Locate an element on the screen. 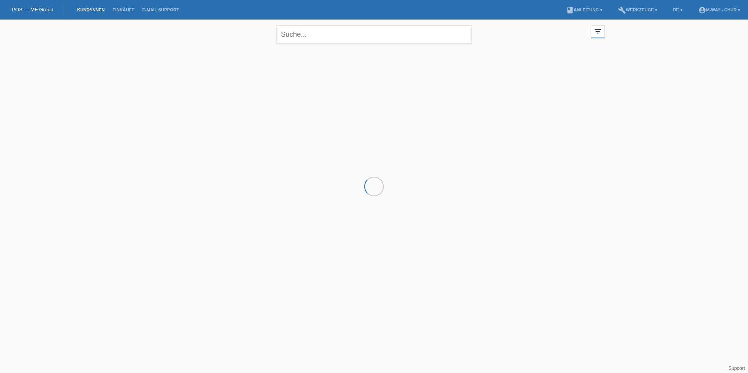  a: bookAnleitung ▾ is located at coordinates (584, 10).